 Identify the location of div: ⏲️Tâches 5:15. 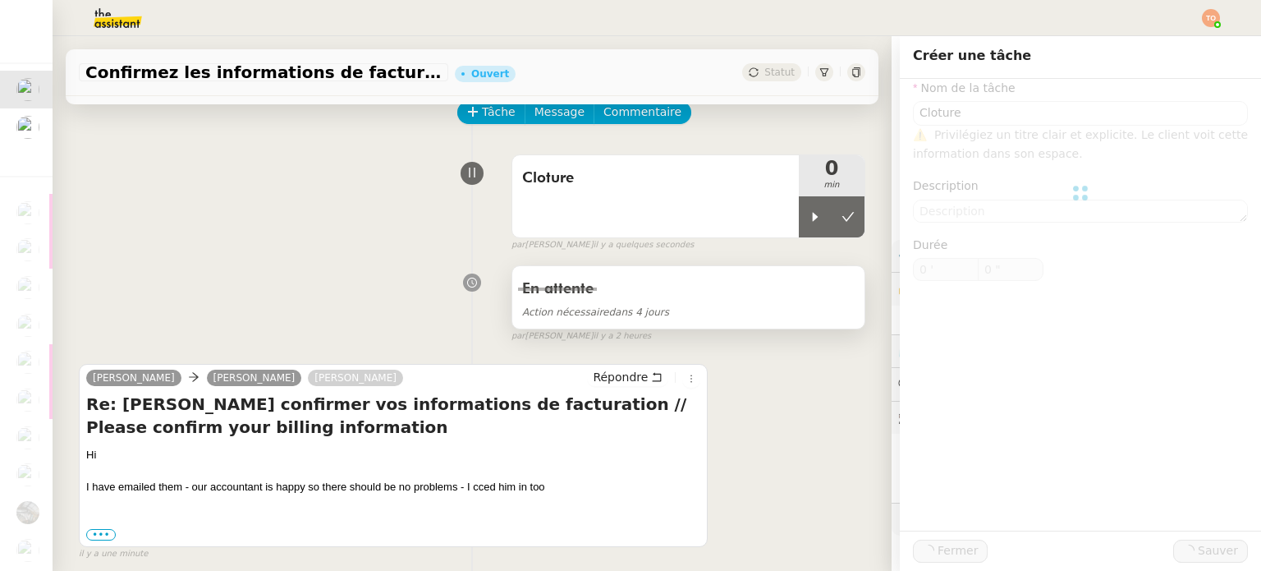
(1076, 351).